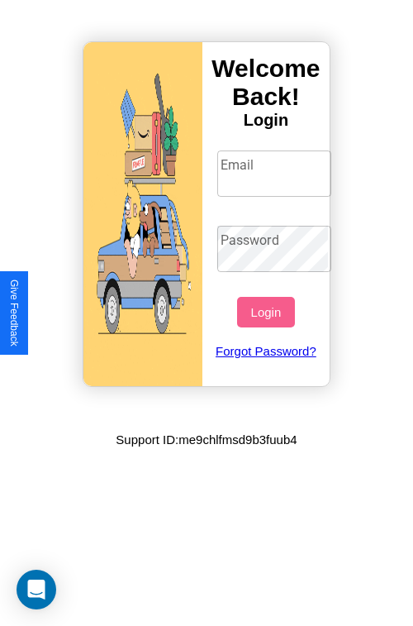  Describe the element at coordinates (36, 590) in the screenshot. I see `div: Open Intercom Messenger` at that location.